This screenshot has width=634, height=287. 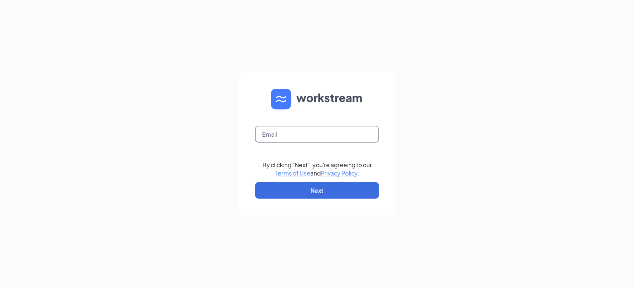 What do you see at coordinates (317, 169) in the screenshot?
I see `div: By clicking "Next", you're agreeing to our and .` at bounding box center [317, 169].